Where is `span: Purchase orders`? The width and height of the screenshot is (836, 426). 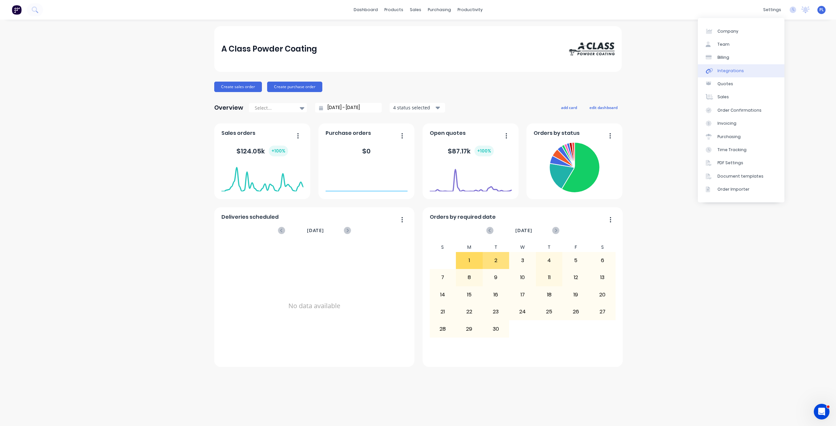
span: Purchase orders is located at coordinates (348, 133).